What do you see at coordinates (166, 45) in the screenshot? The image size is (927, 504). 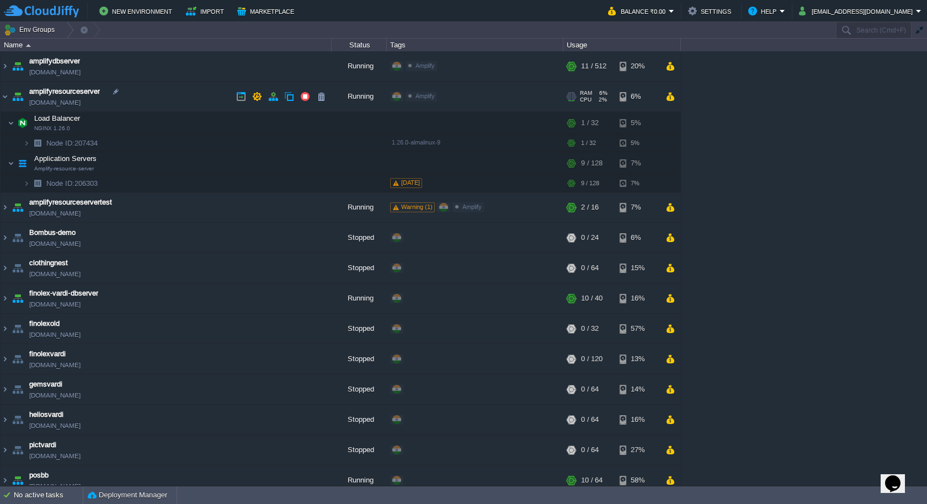 I see `div: Name` at bounding box center [166, 45].